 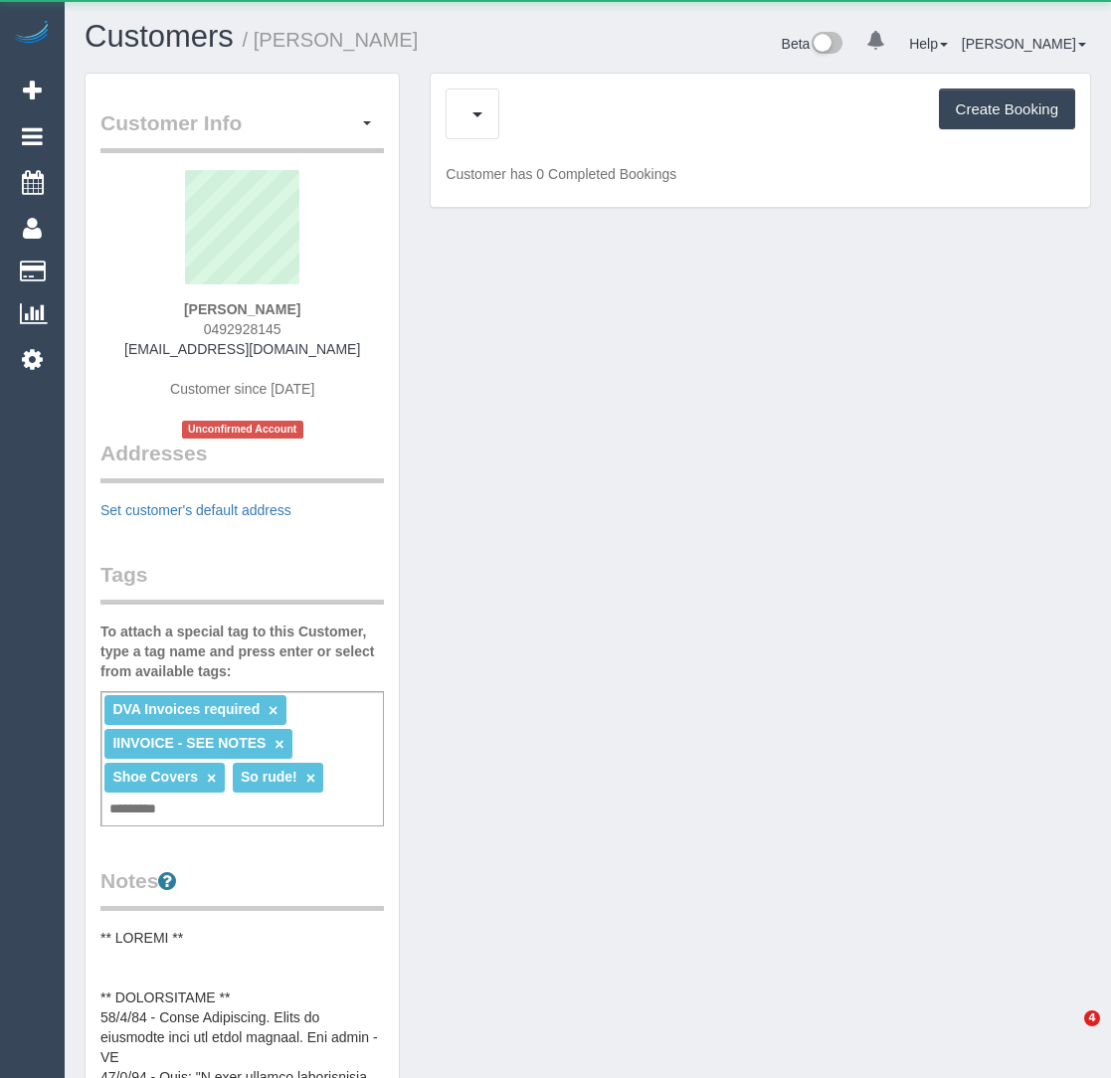 I want to click on label: To attach a special tag to this Customer, type a tag name and press enter or select from availabl..., so click(x=242, y=651).